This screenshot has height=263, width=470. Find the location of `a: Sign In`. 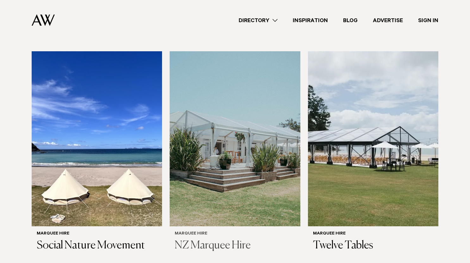

a: Sign In is located at coordinates (428, 20).